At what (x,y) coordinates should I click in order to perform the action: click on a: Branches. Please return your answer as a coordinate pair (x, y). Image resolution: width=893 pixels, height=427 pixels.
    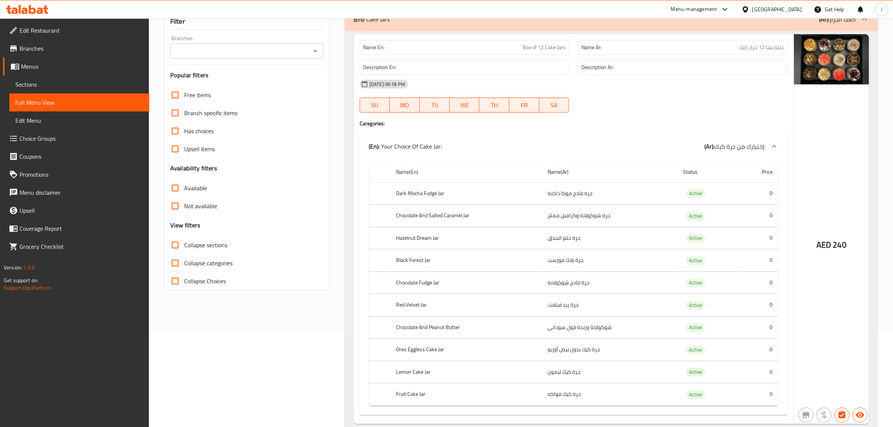
    Looking at the image, I should click on (76, 48).